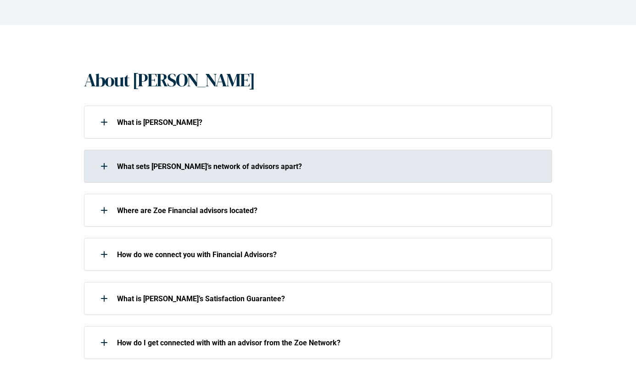 This screenshot has height=366, width=636. I want to click on p: How do we connect you with Financial Advisors?, so click(329, 254).